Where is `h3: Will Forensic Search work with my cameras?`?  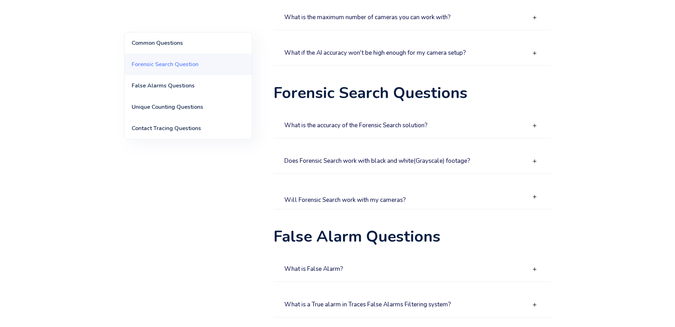 h3: Will Forensic Search work with my cameras? is located at coordinates (345, 197).